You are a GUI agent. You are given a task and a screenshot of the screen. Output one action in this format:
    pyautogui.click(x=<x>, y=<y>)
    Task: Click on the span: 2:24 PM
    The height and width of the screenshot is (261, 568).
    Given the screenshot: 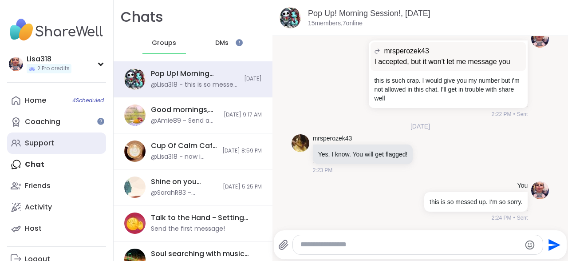 What is the action you would take?
    pyautogui.click(x=502, y=218)
    